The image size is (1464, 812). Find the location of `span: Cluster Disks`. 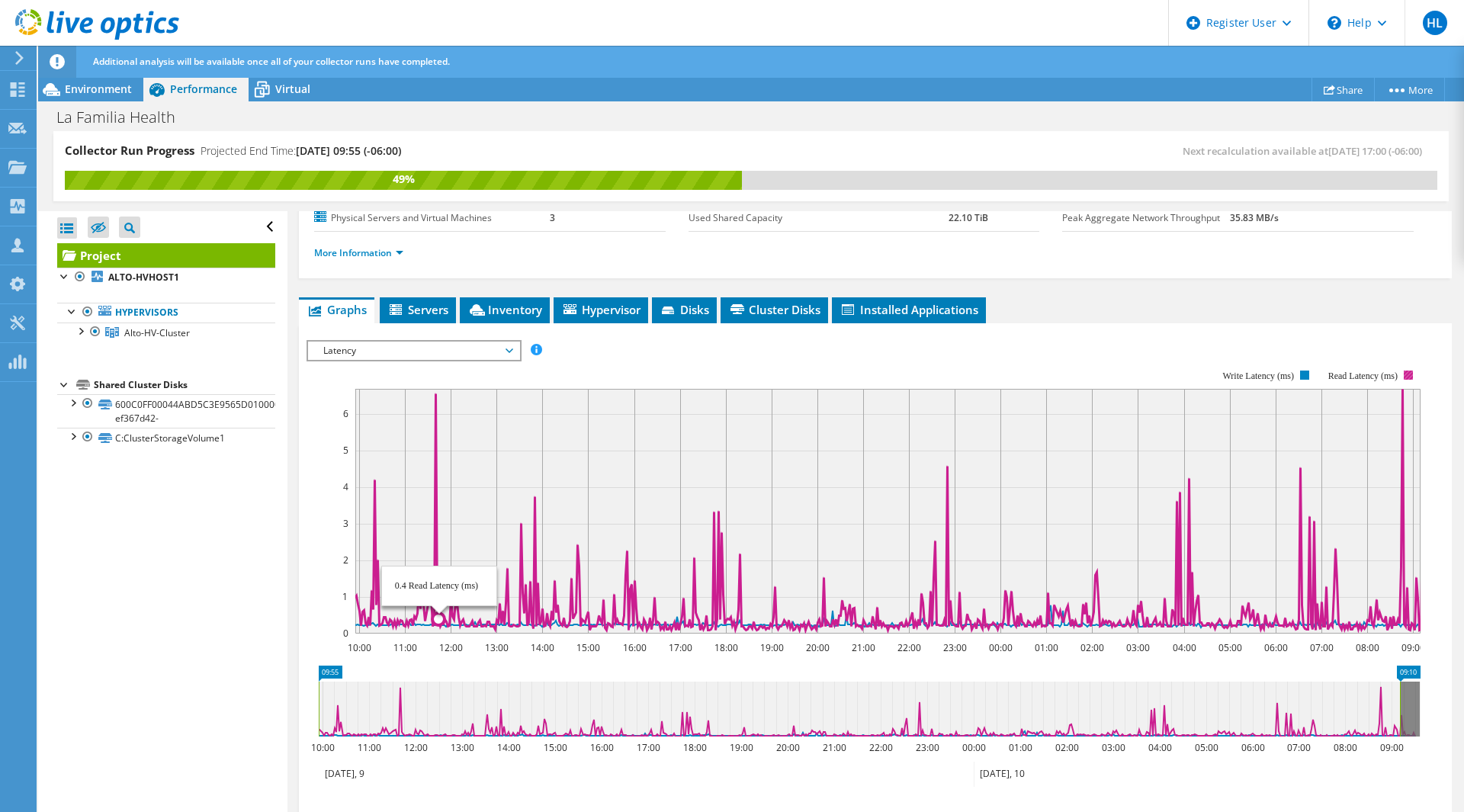

span: Cluster Disks is located at coordinates (774, 310).